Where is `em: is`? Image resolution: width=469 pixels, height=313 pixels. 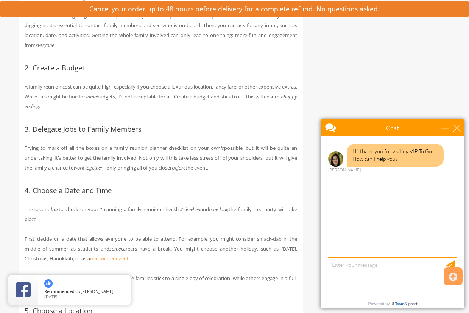 em: is is located at coordinates (222, 148).